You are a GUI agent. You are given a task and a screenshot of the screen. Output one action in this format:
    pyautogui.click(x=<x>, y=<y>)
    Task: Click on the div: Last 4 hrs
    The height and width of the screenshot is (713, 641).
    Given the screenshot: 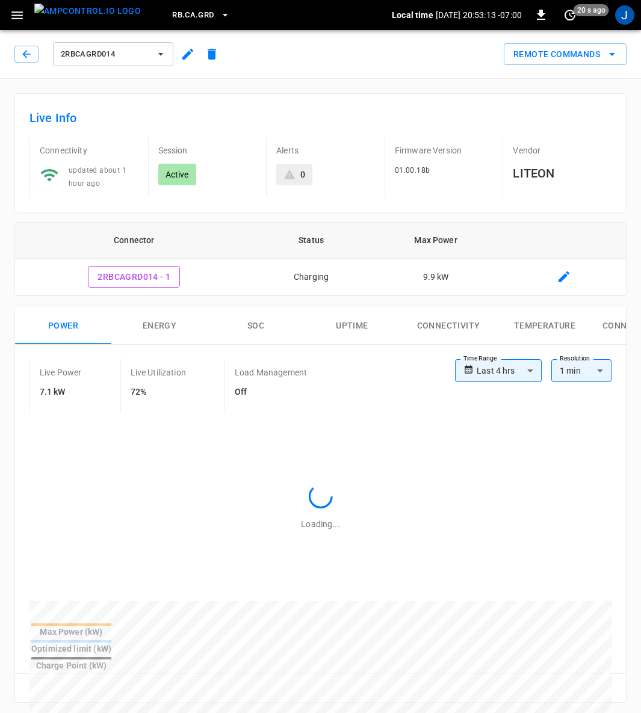 What is the action you would take?
    pyautogui.click(x=509, y=371)
    